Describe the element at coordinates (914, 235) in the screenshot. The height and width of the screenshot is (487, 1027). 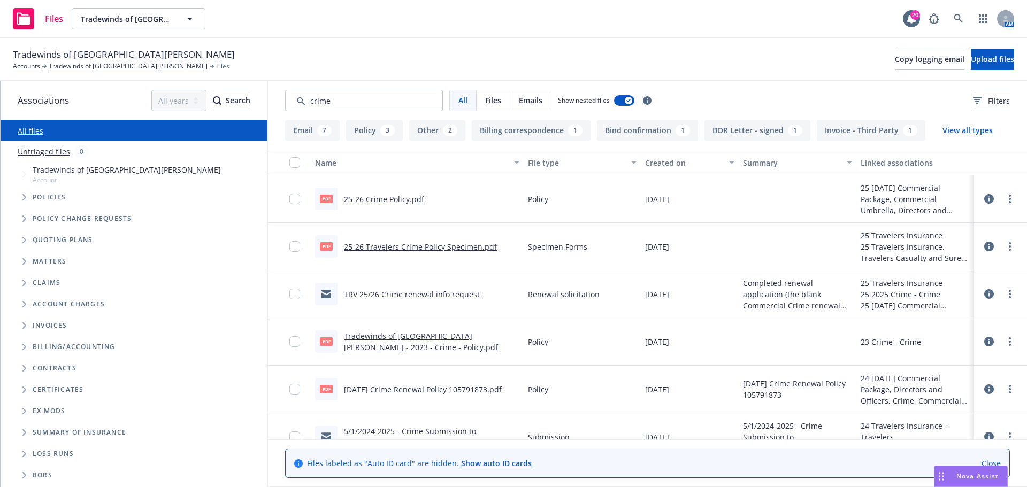
I see `div: 25 Travelers Insurance` at that location.